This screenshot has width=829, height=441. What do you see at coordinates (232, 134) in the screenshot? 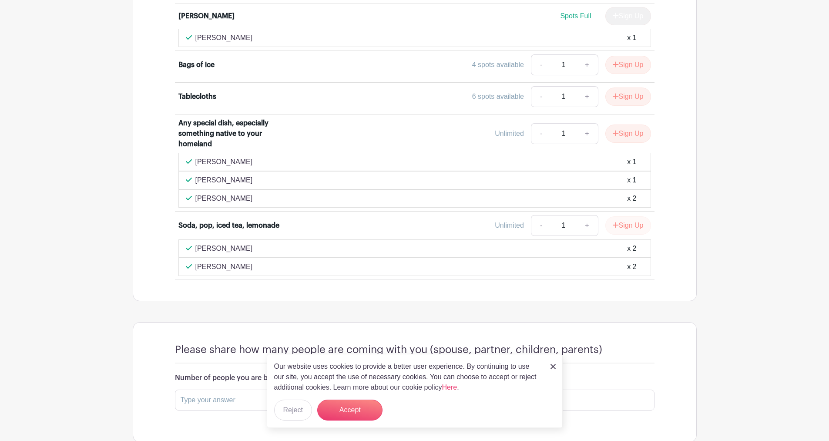
I see `div: Any special dish, especially something native to your homeland` at bounding box center [232, 134].